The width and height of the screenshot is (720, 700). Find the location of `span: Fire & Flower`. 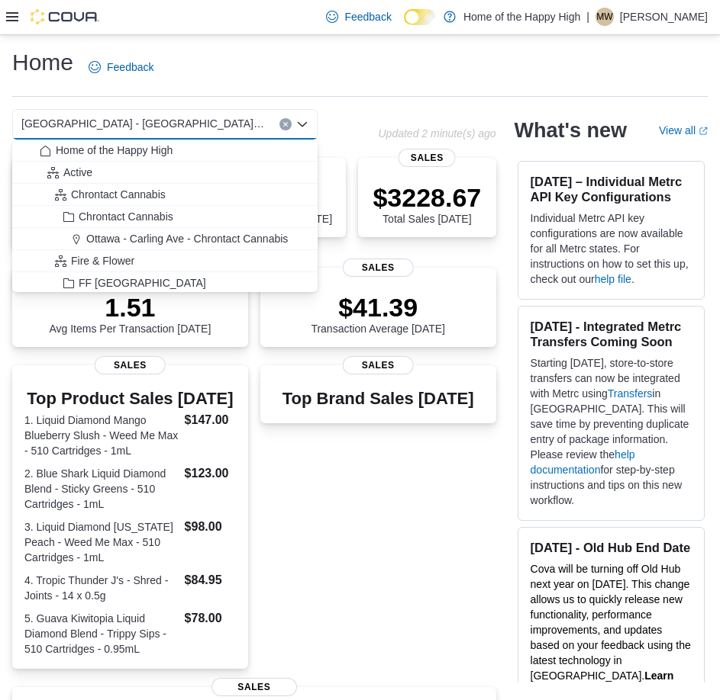

span: Fire & Flower is located at coordinates (102, 261).